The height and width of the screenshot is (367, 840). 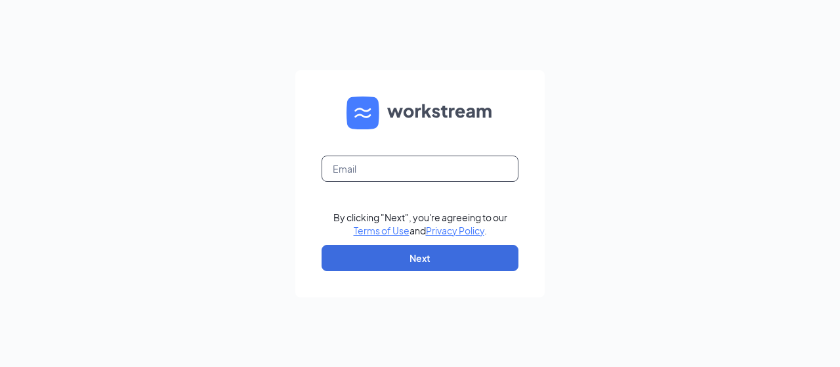 I want to click on a: Privacy Policy, so click(x=455, y=230).